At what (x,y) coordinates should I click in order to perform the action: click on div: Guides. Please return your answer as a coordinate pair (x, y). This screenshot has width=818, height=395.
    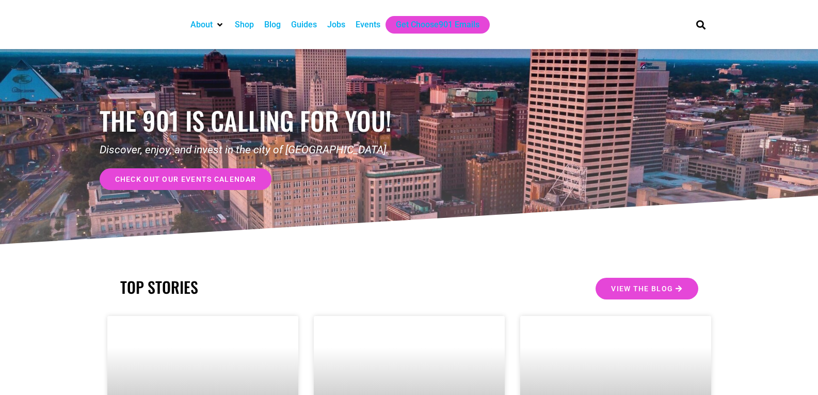
    Looking at the image, I should click on (304, 25).